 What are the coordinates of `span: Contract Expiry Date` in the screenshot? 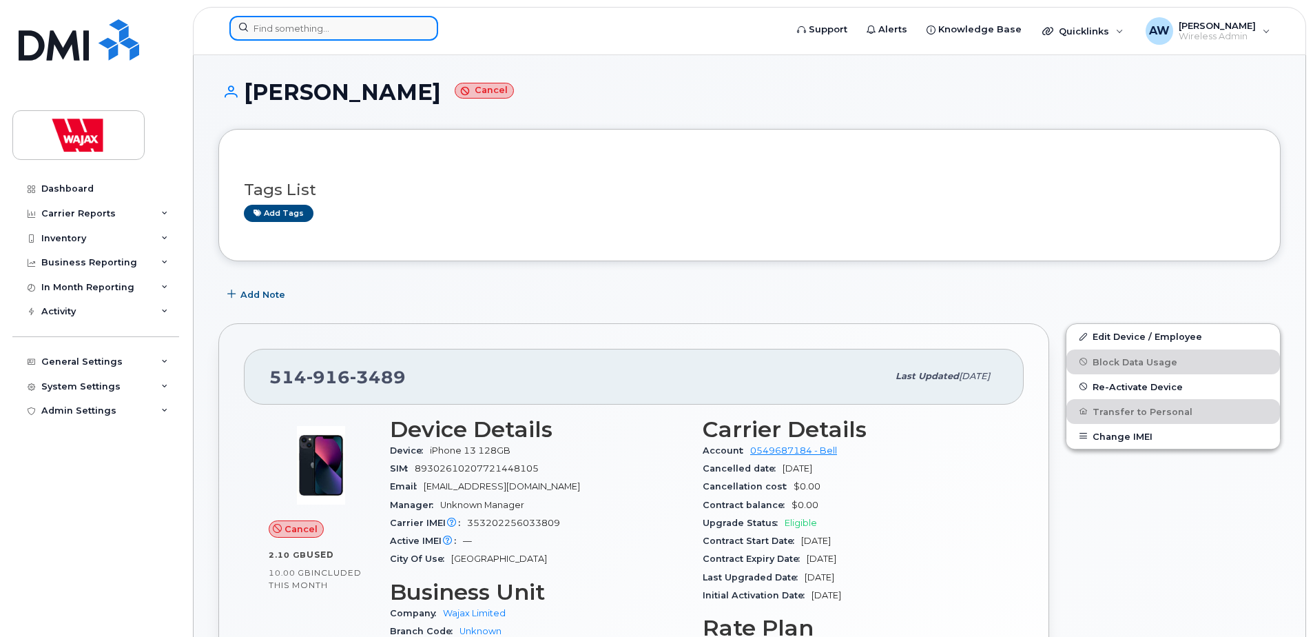 It's located at (754, 558).